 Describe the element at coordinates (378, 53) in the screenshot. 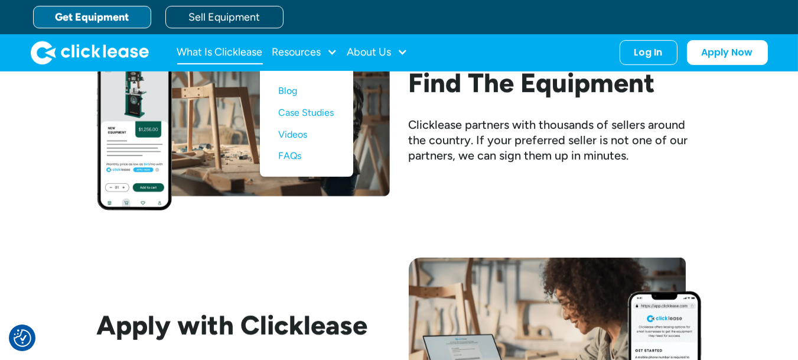

I see `div: About Us` at that location.